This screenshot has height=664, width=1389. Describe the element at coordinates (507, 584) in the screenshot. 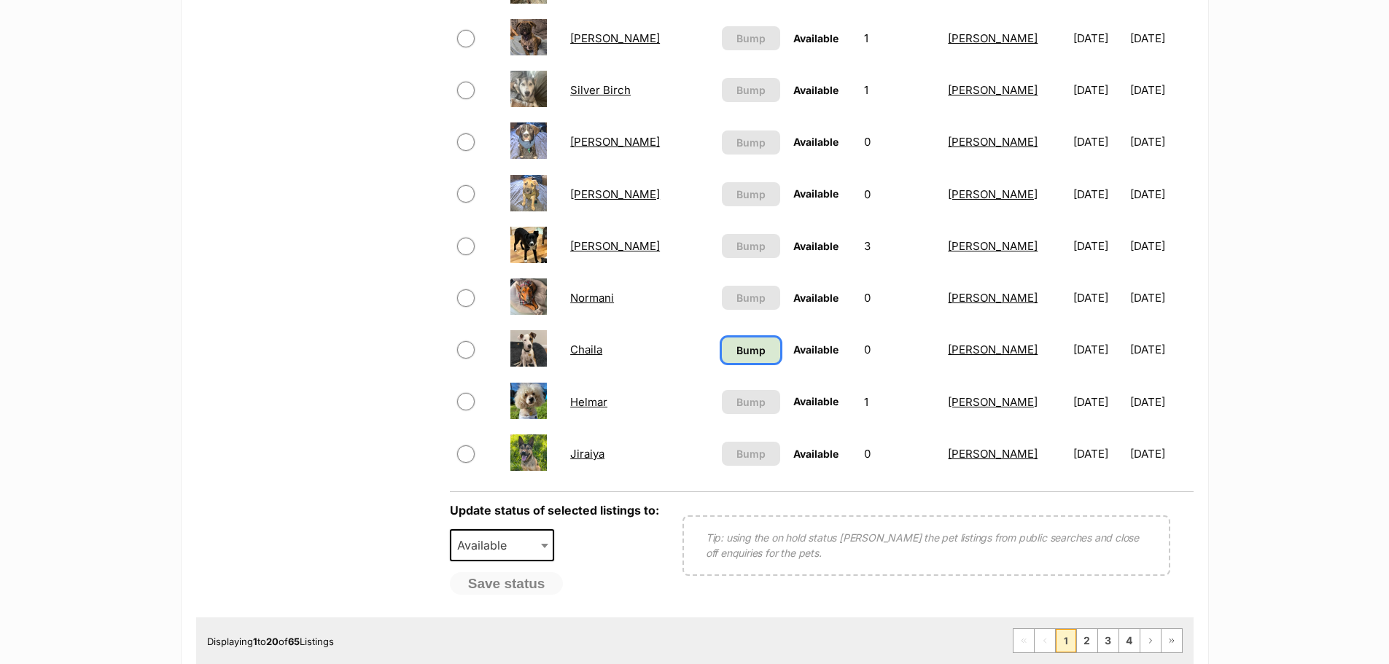

I see `button: Save status` at that location.